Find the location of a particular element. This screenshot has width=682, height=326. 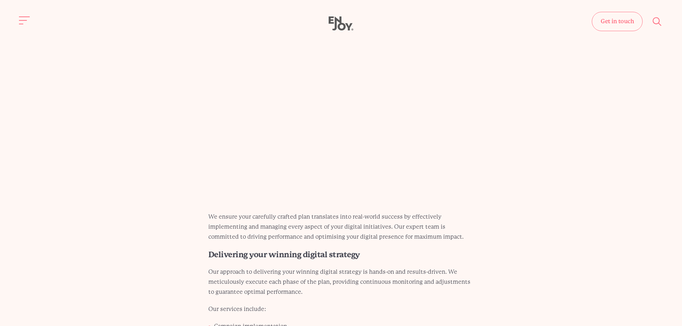

p: Our approach to delivering your winning digital strategy is hands-on and results-driven. We metic... is located at coordinates (341, 282).